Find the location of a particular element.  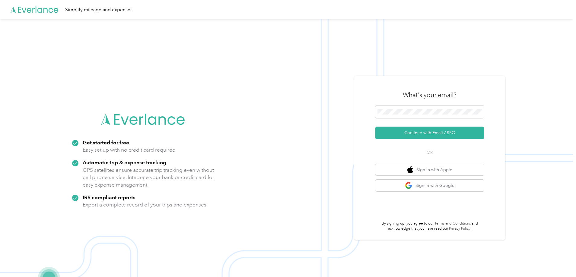

p: By signing up, you agree to our and acknowledge that you have read our . is located at coordinates (429, 226).